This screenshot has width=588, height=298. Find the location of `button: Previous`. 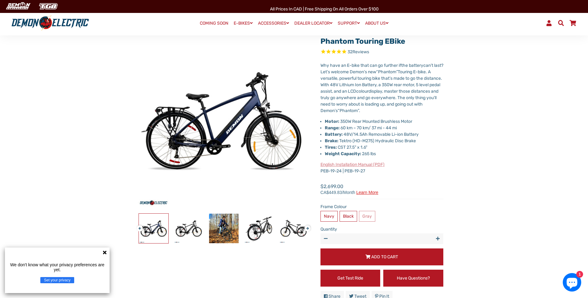

button: Previous is located at coordinates (139, 226).